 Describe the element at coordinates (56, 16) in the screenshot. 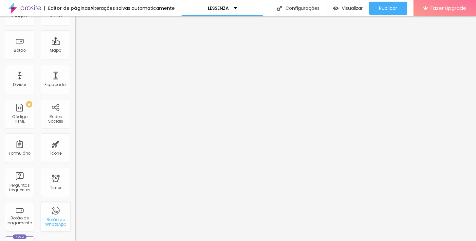

I see `div: Vídeo` at that location.